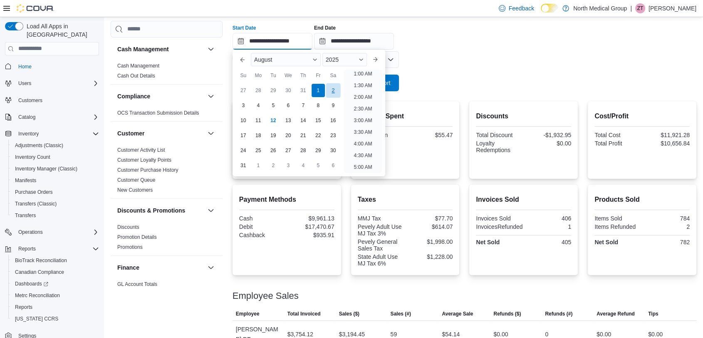 This screenshot has height=338, width=703. What do you see at coordinates (37, 295) in the screenshot?
I see `a: Metrc Reconciliation` at bounding box center [37, 295].